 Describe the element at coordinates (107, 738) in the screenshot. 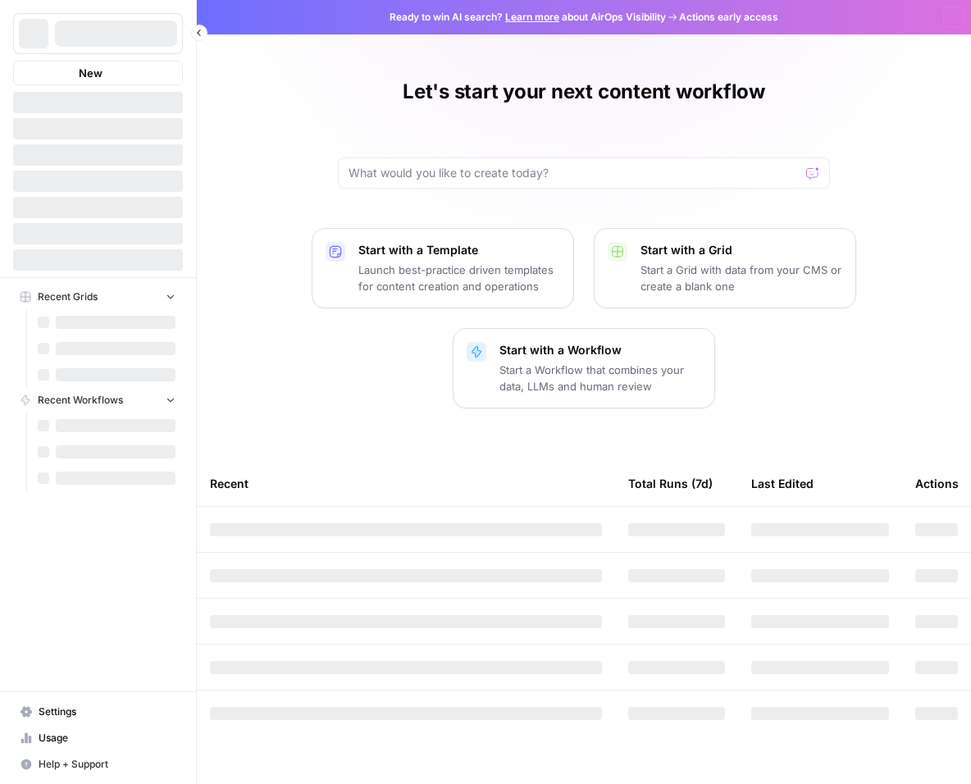

I see `span: Usage` at that location.